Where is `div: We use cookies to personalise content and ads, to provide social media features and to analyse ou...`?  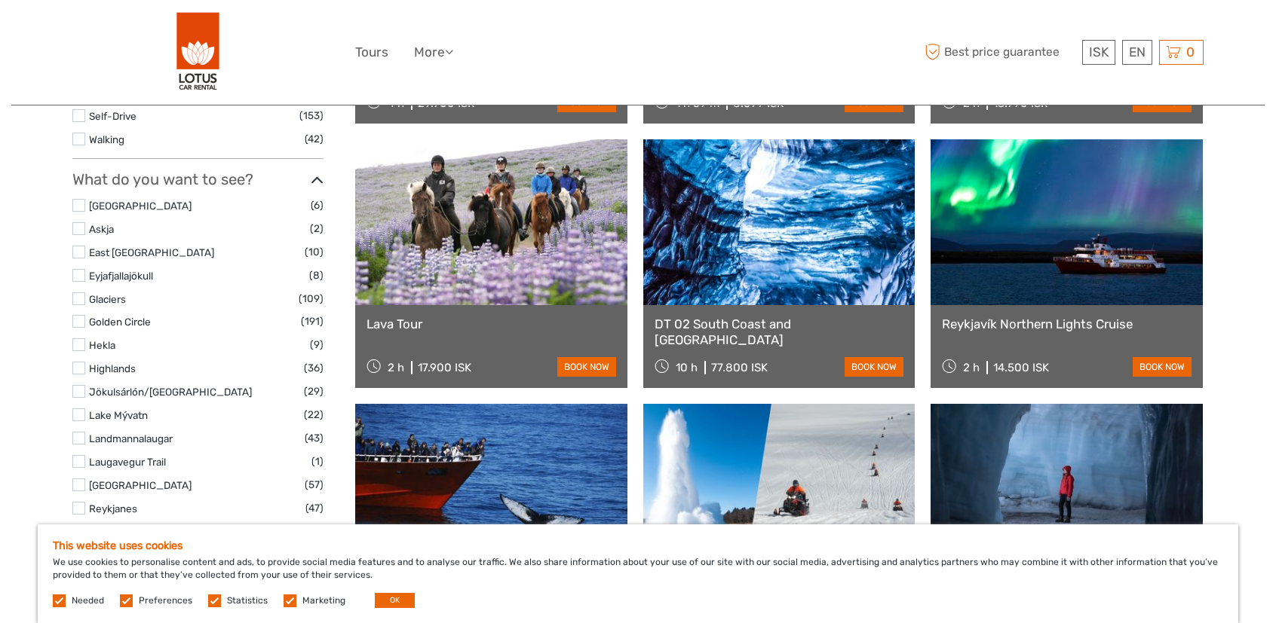
div: We use cookies to personalise content and ads, to provide social media features and to analyse ou... is located at coordinates (638, 574).